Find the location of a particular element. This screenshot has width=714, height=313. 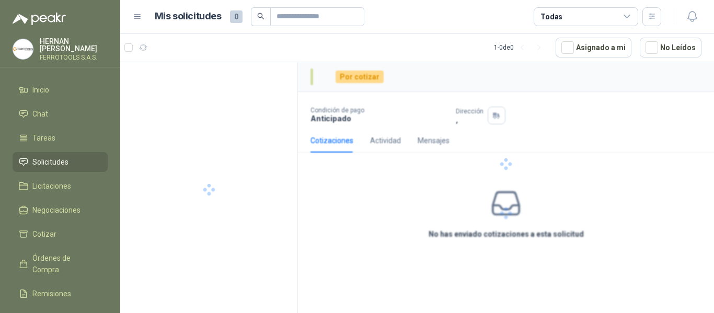

a: Chat is located at coordinates (60, 114).